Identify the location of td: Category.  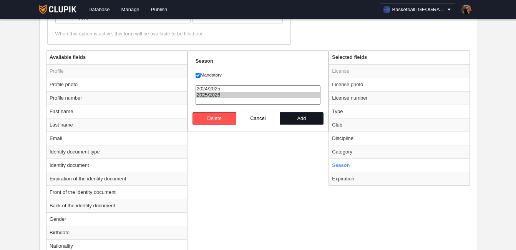
(399, 151).